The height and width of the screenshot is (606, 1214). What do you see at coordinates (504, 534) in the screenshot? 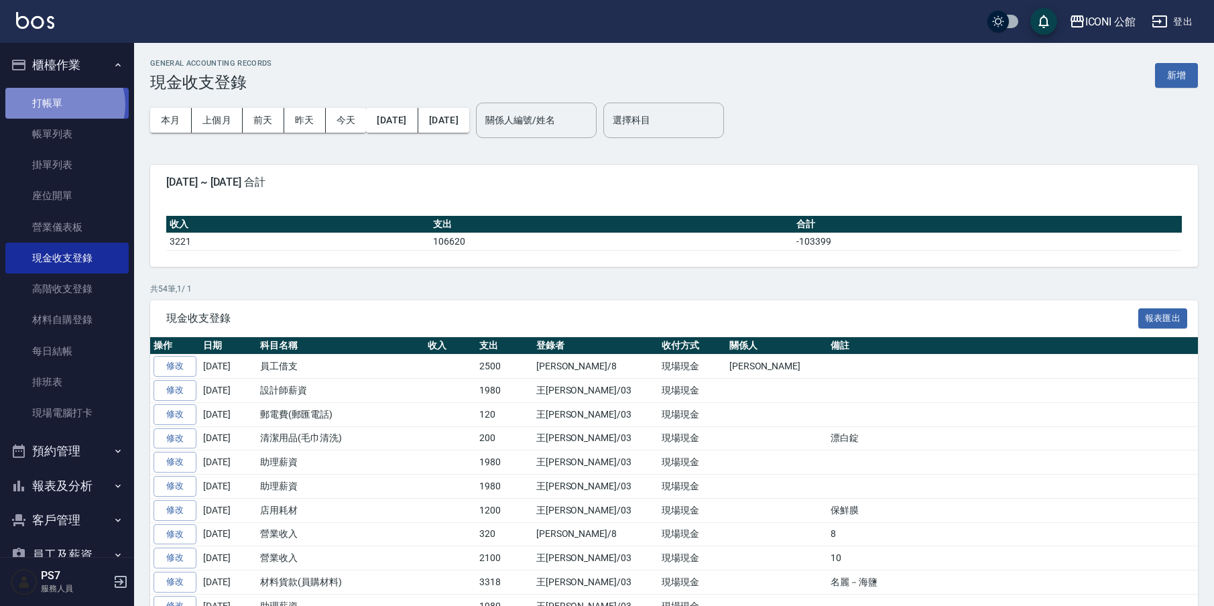
I see `td: 320` at bounding box center [504, 534].